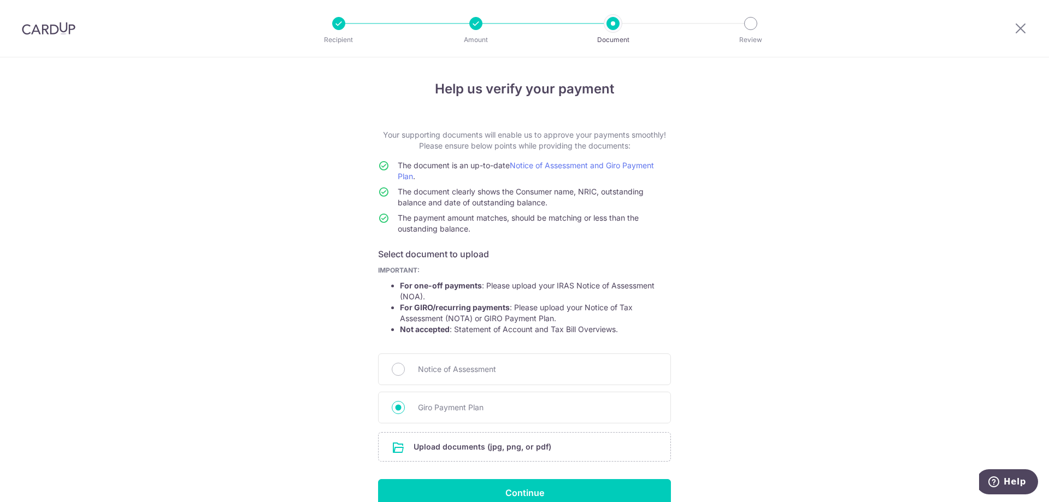 The height and width of the screenshot is (502, 1049). Describe the element at coordinates (518, 223) in the screenshot. I see `span: The payment amount matches, should be matching or less than the oustanding balance.` at that location.